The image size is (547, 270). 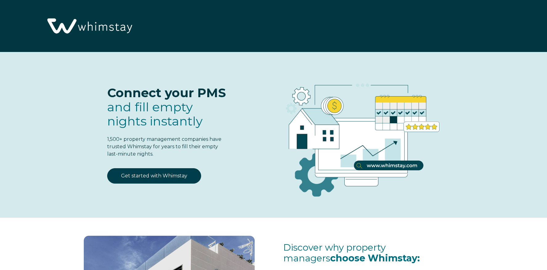 I want to click on img: RBO Ilustrations-03, so click(x=359, y=135).